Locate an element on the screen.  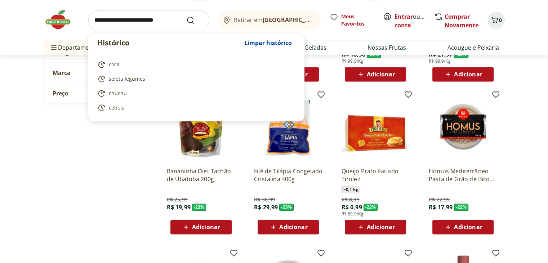
span: Retirar em is located at coordinates (273, 20).